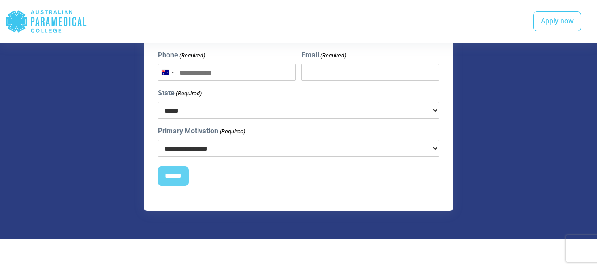 This screenshot has height=268, width=597. Describe the element at coordinates (557, 22) in the screenshot. I see `a: Apply now` at that location.